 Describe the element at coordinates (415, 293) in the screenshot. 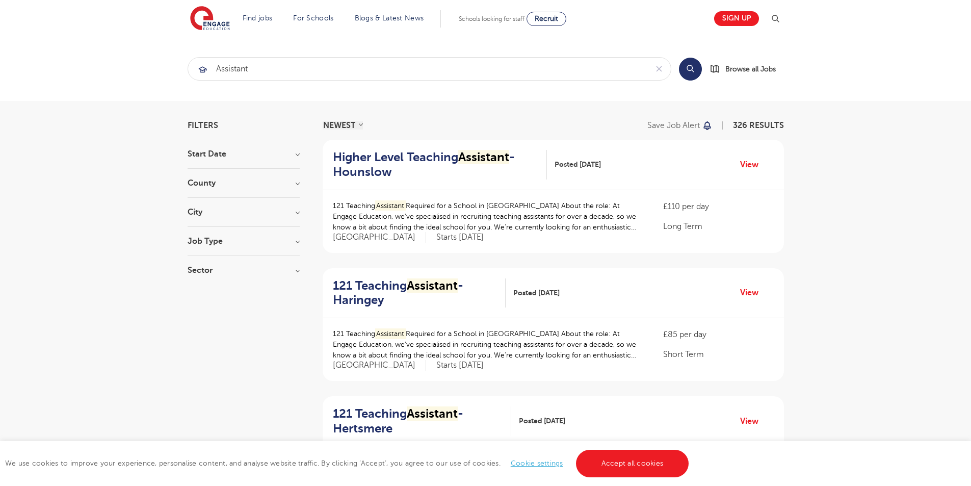

I see `h2: 121 Teaching - Haringey` at that location.